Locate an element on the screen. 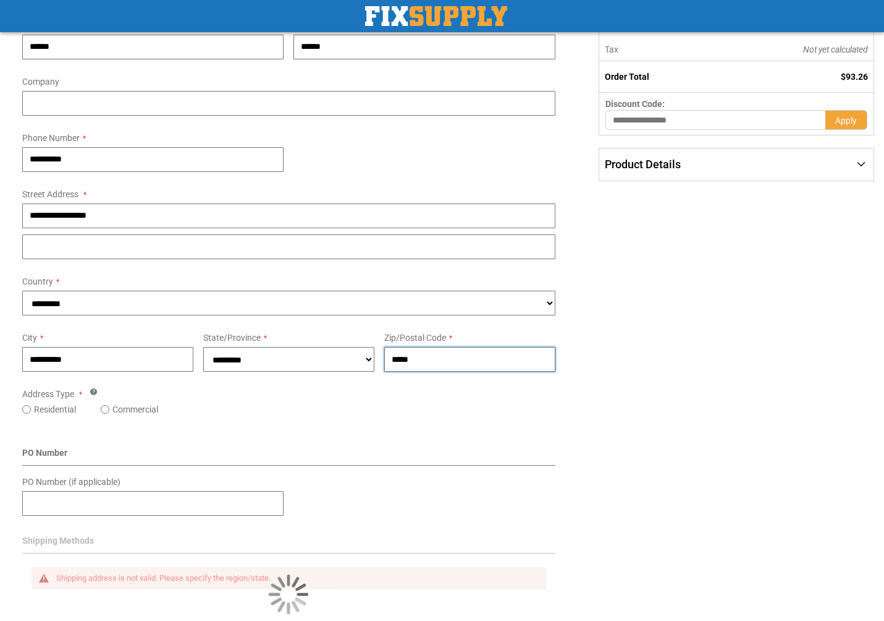 This screenshot has height=621, width=884. span: Zip/Postal Code is located at coordinates (415, 337).